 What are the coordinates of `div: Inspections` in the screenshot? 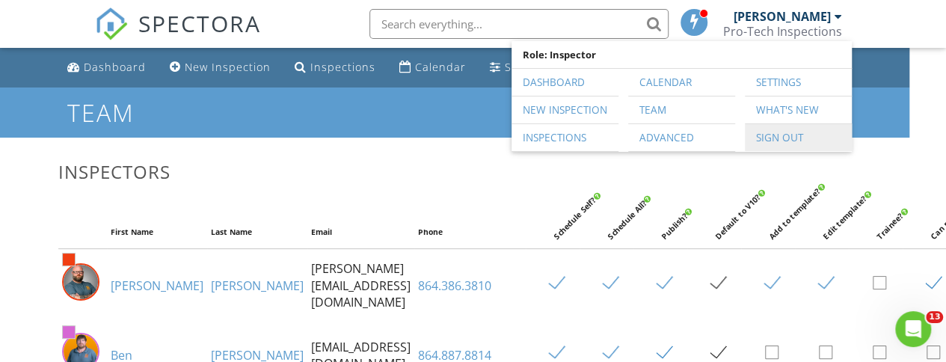 It's located at (342, 67).